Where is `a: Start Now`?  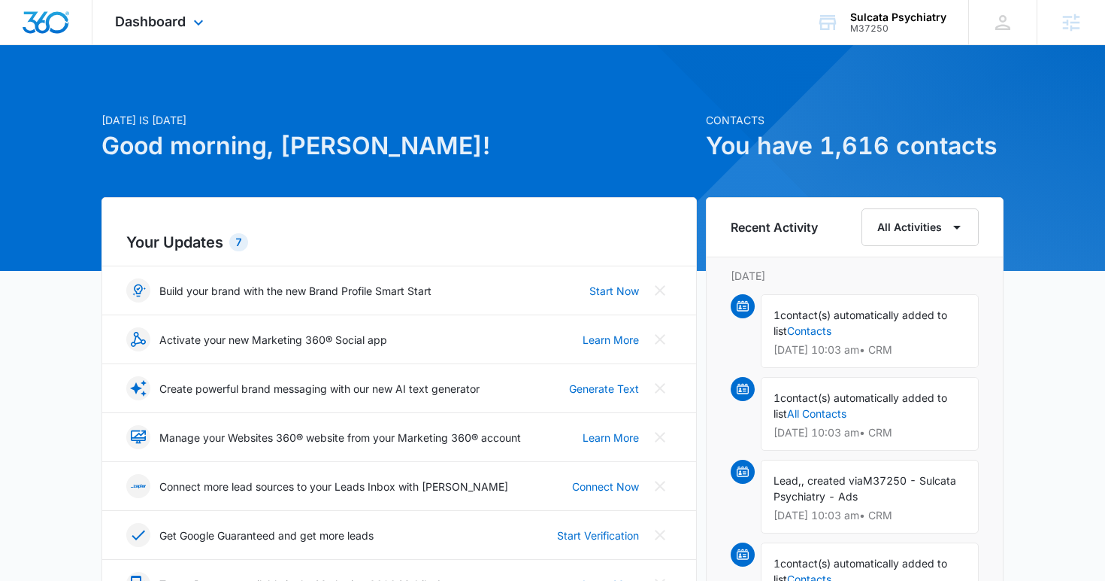
a: Start Now is located at coordinates (614, 290).